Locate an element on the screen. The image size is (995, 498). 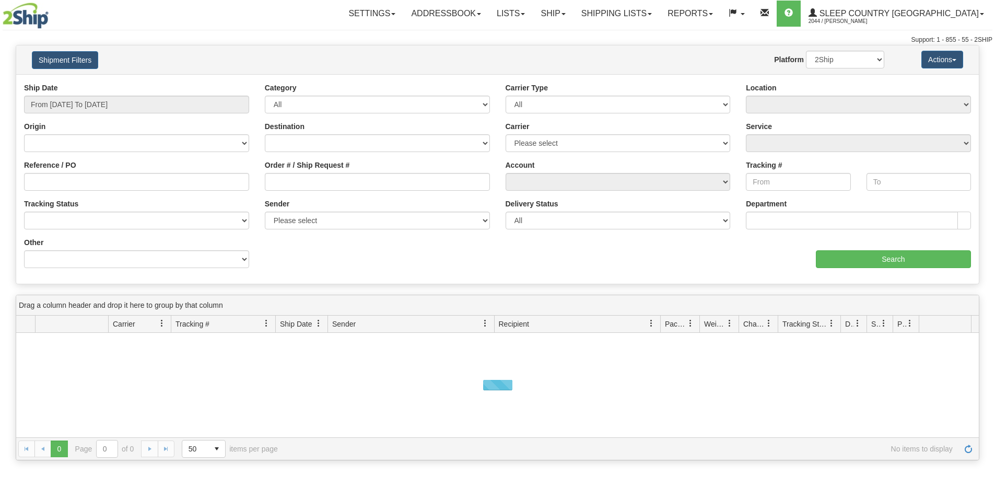
span: Recipient is located at coordinates (514, 324).